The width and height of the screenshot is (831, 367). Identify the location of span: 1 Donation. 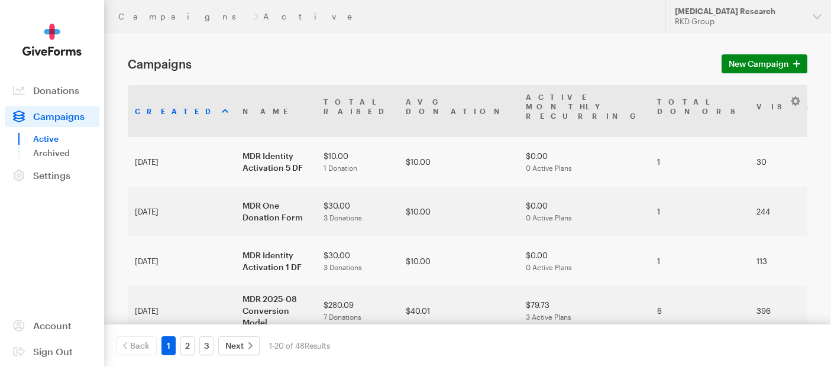
(340, 168).